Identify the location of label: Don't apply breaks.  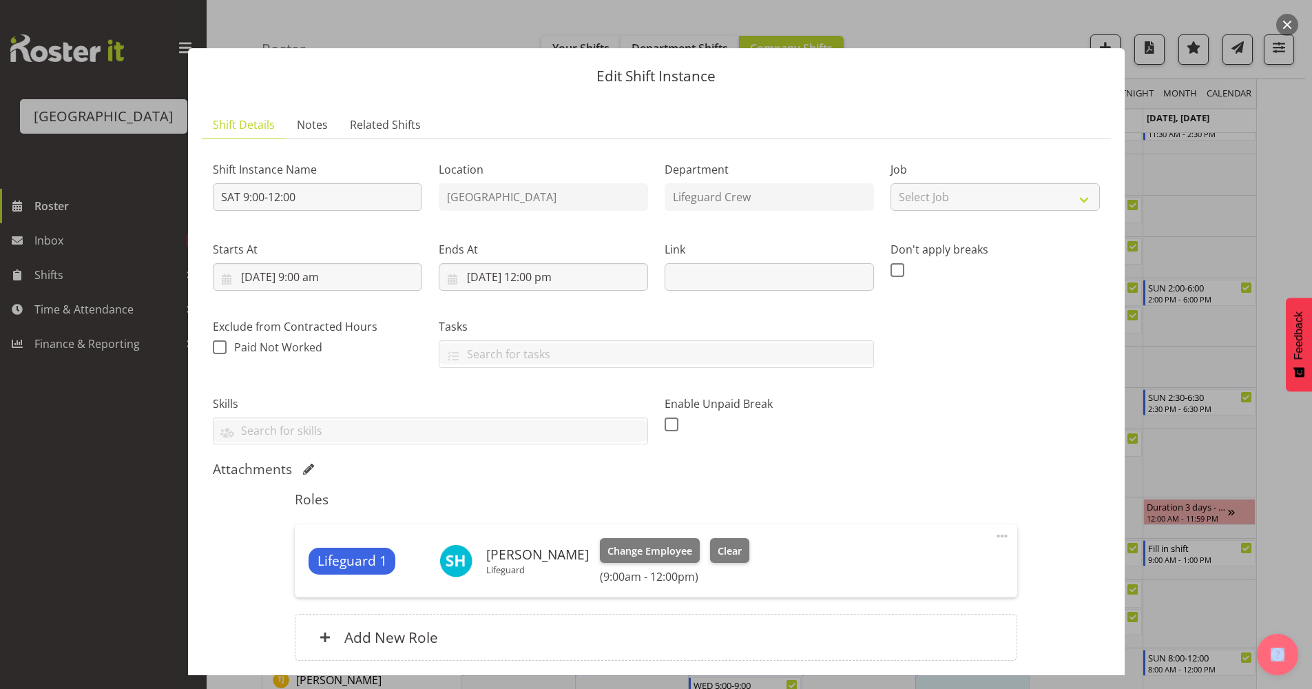
(995, 249).